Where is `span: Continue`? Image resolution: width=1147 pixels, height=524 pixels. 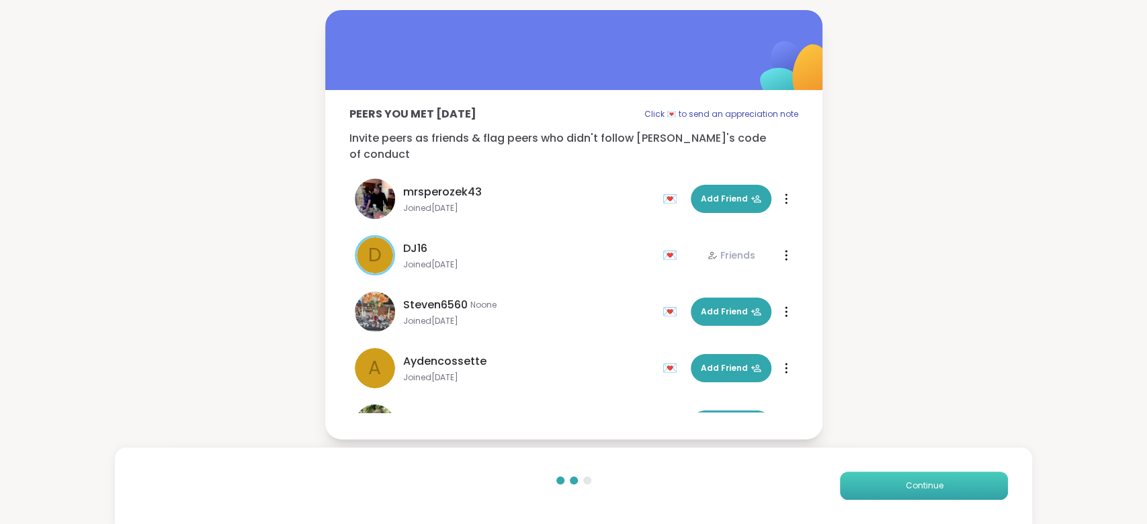
span: Continue is located at coordinates (924, 486).